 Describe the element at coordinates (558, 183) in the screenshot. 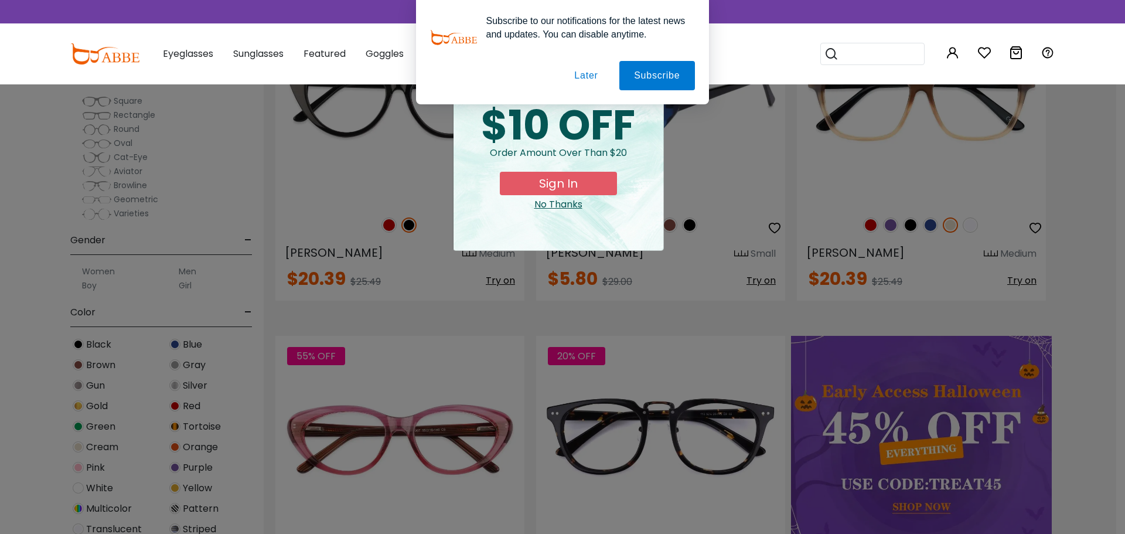

I see `button: Sign In` at that location.